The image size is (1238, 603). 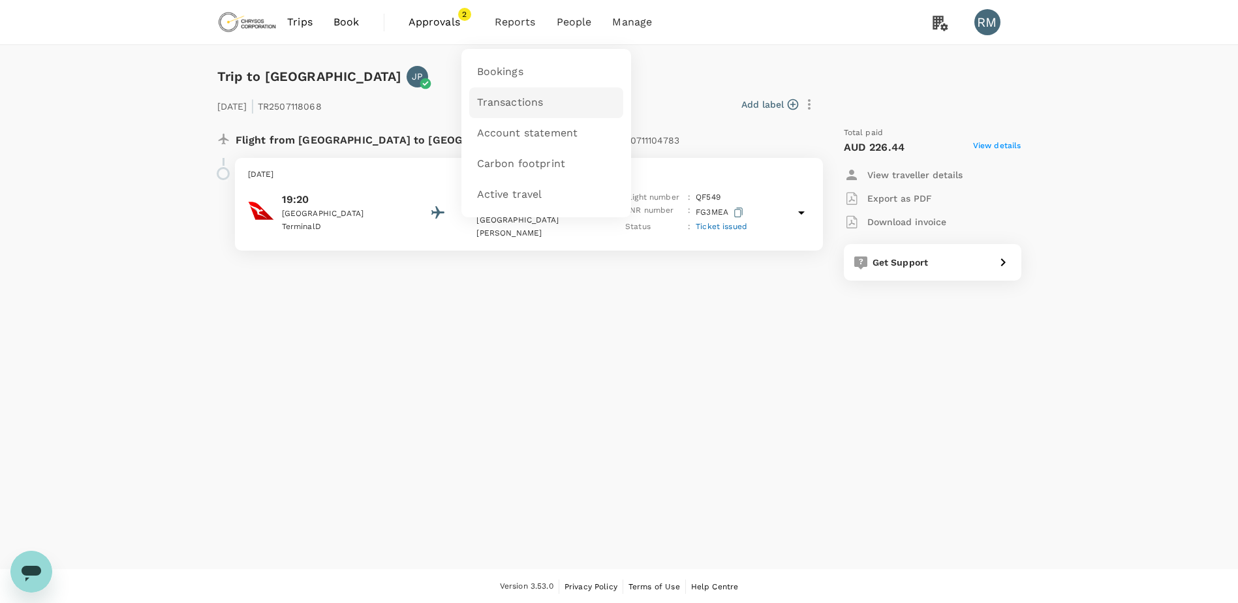 I want to click on p: Terminal D, so click(x=341, y=227).